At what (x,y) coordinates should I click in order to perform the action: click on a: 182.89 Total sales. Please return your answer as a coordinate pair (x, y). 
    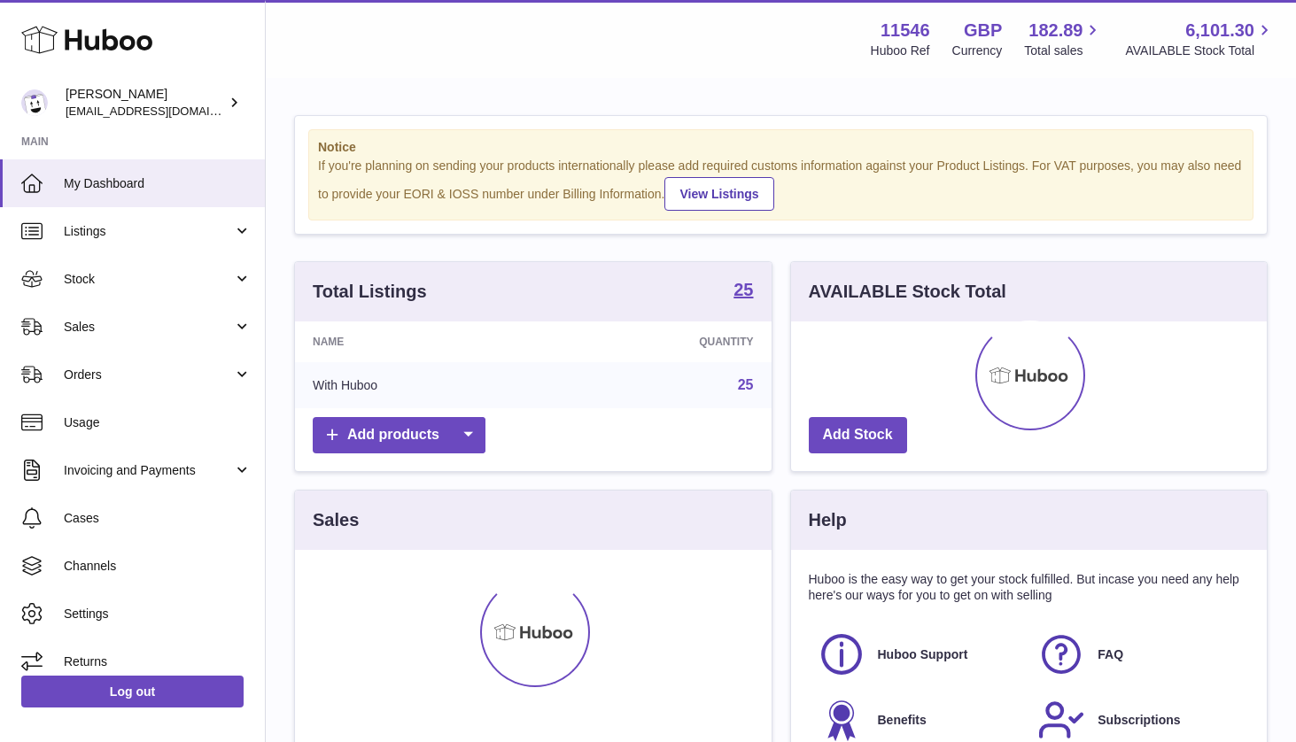
    Looking at the image, I should click on (1063, 39).